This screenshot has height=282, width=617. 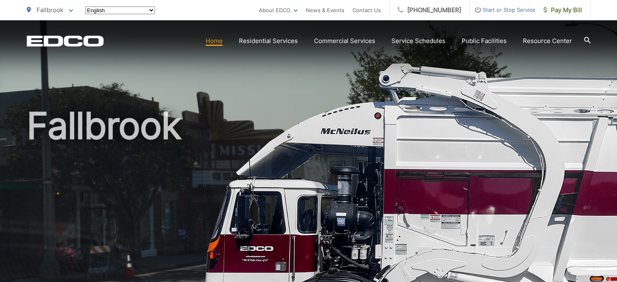 I want to click on a: Contact Us, so click(x=367, y=10).